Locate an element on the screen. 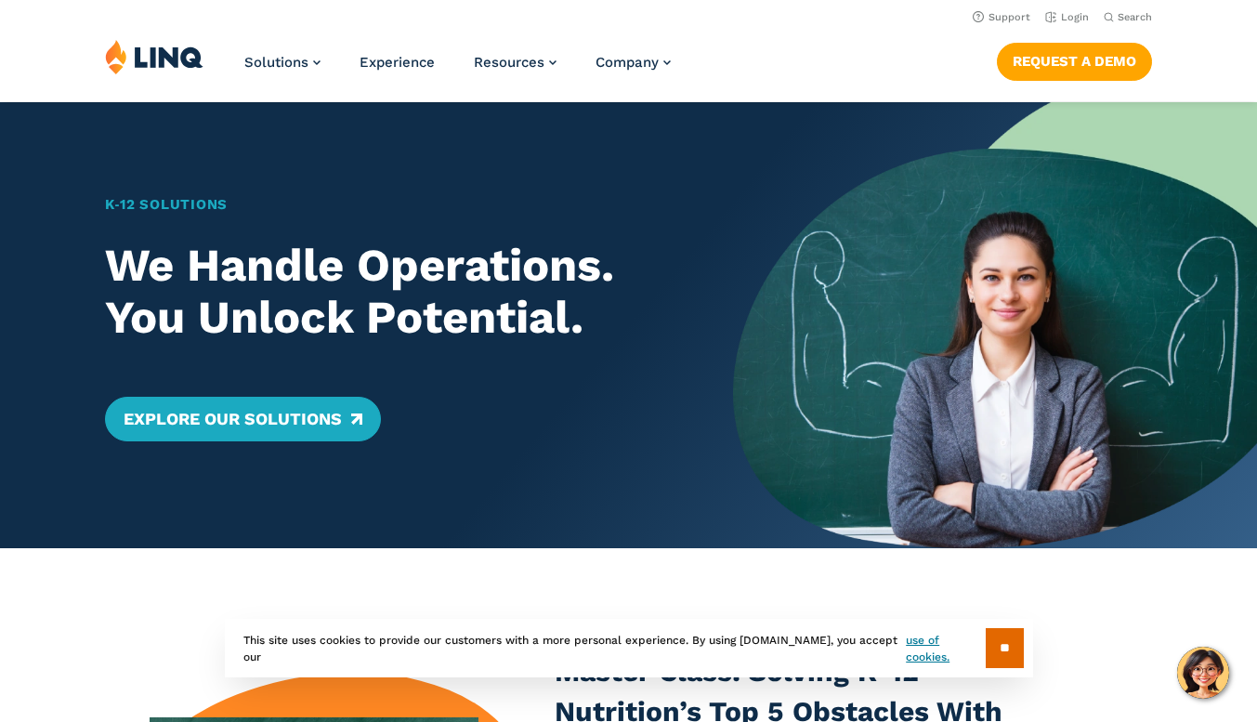  span: Resources is located at coordinates (509, 62).